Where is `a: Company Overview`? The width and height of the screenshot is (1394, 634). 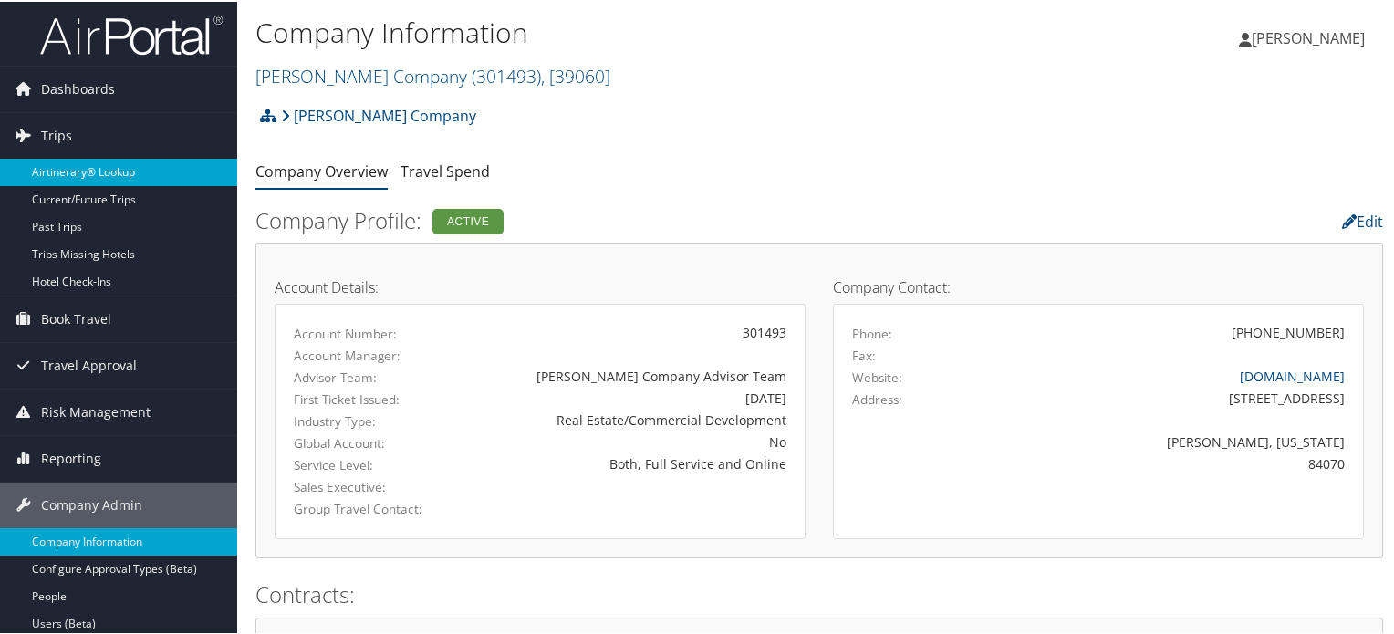 a: Company Overview is located at coordinates (321, 170).